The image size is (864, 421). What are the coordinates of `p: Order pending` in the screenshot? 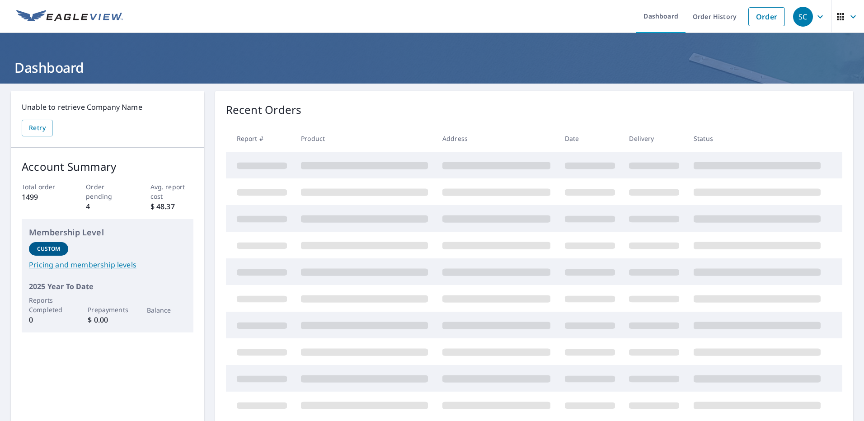 It's located at (107, 192).